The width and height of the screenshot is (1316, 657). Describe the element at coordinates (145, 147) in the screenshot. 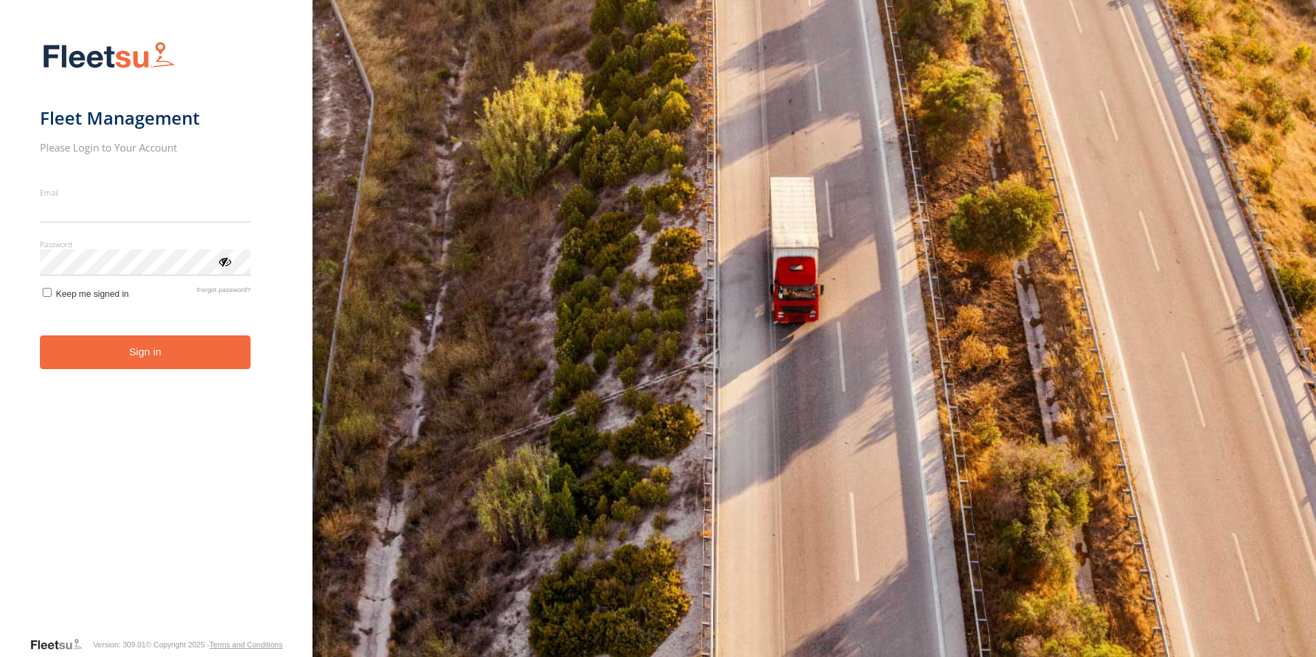

I see `h2: Please Login to Your Account` at that location.